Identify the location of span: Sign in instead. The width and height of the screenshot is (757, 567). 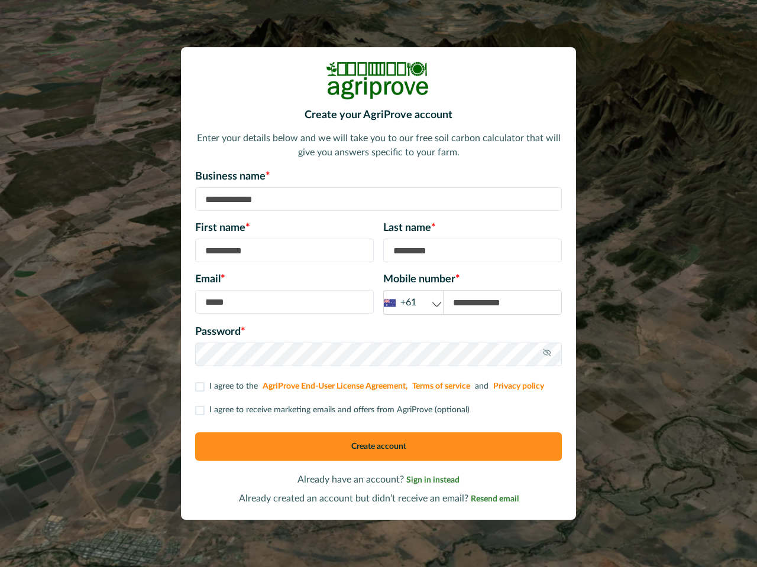
(433, 481).